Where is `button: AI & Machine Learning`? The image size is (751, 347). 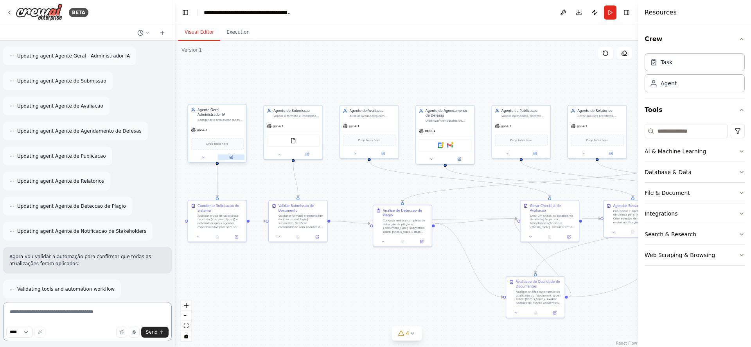
button: AI & Machine Learning is located at coordinates (695, 151).